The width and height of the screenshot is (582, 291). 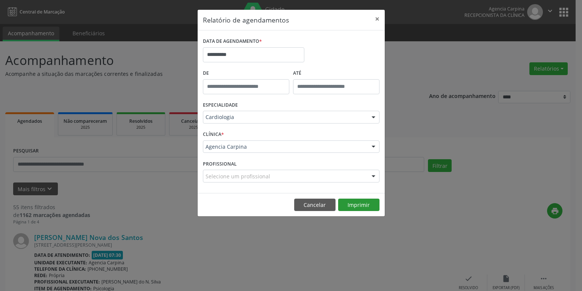 What do you see at coordinates (285, 147) in the screenshot?
I see `span: Agencia Carpina` at bounding box center [285, 147].